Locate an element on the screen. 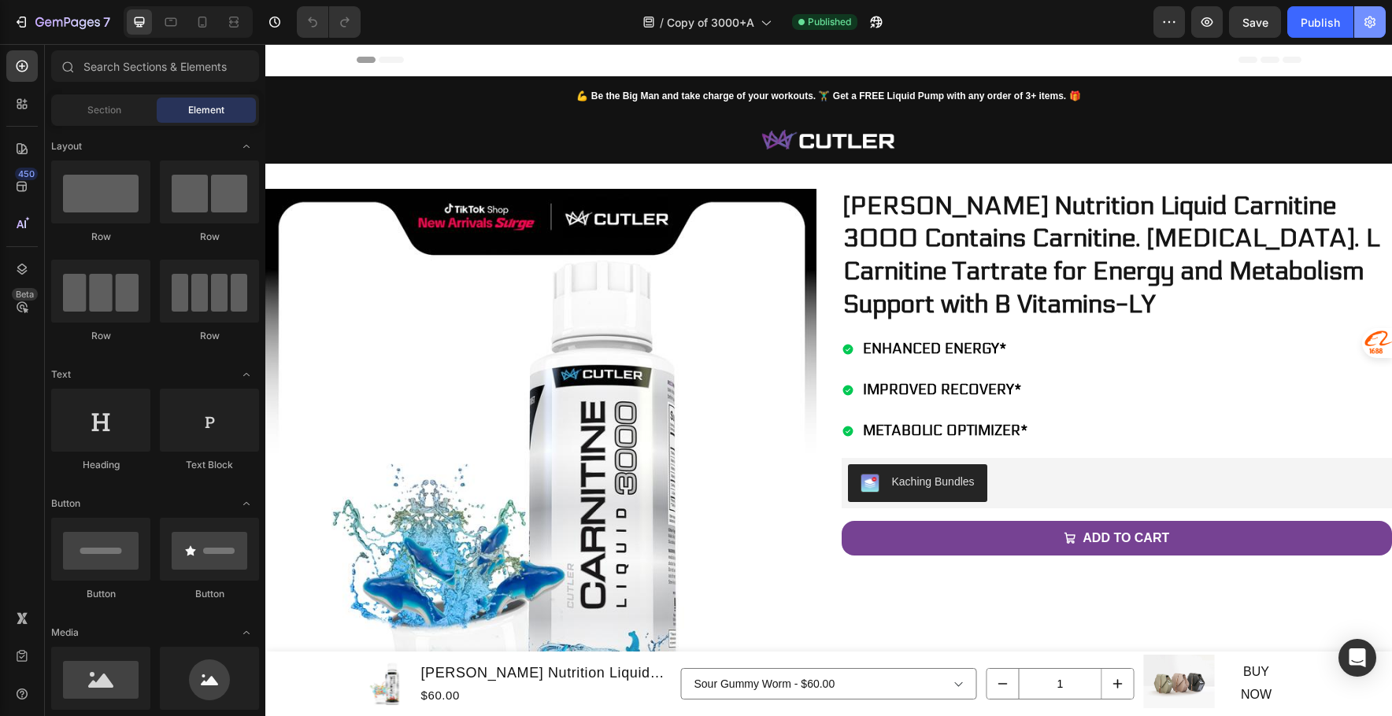 This screenshot has height=716, width=1392. span: Element is located at coordinates (206, 110).